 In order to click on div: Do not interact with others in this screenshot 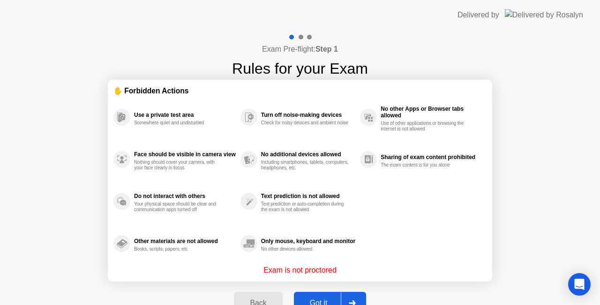, I will do `click(185, 196)`.